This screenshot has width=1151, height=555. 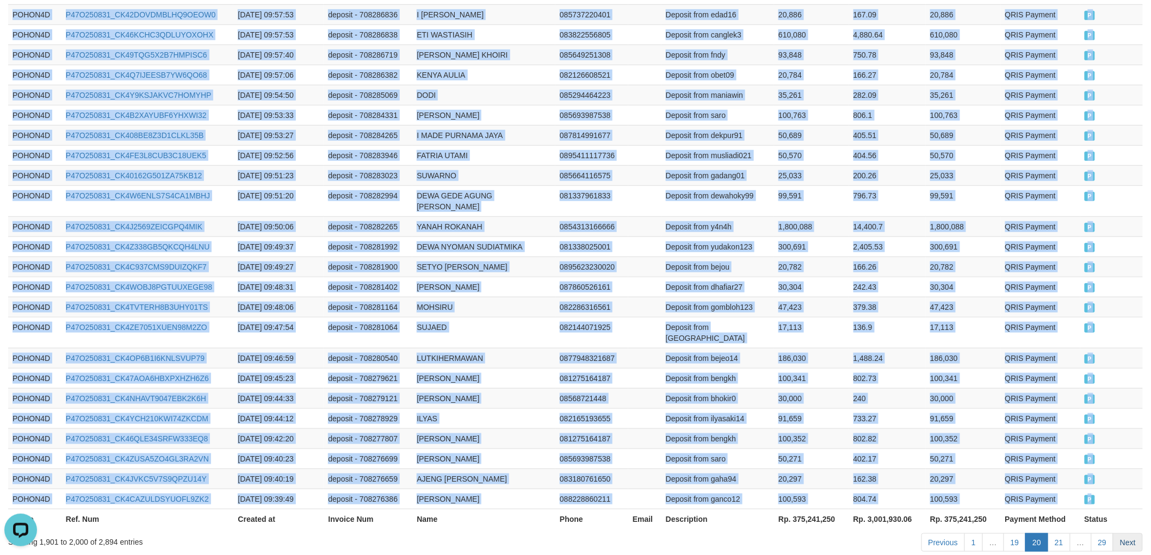 I want to click on td: 085649251308, so click(x=592, y=54).